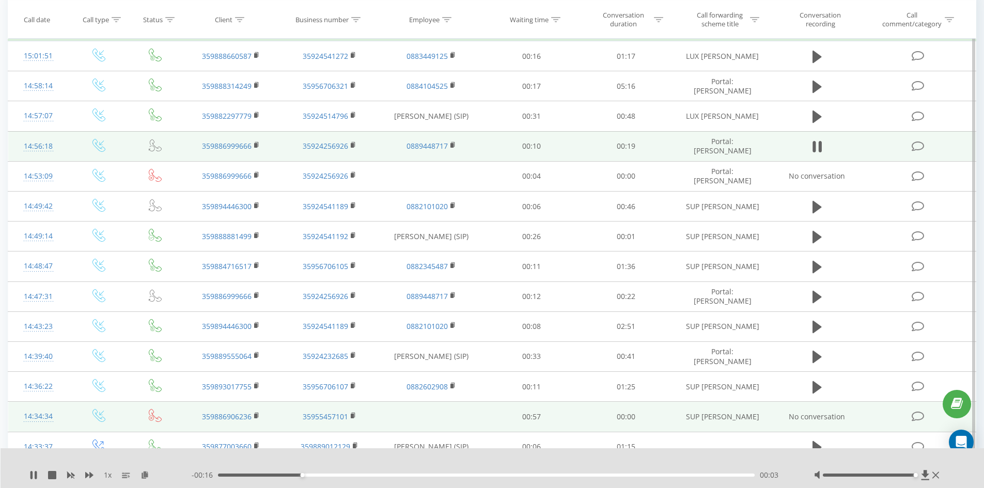 The height and width of the screenshot is (488, 984). What do you see at coordinates (325, 86) in the screenshot?
I see `a: 35956706321` at bounding box center [325, 86].